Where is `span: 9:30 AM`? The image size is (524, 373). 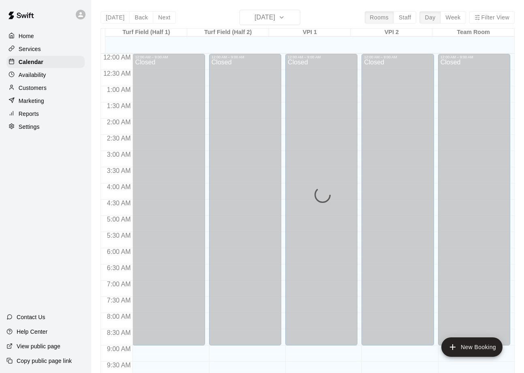
span: 9:30 AM is located at coordinates (119, 365).